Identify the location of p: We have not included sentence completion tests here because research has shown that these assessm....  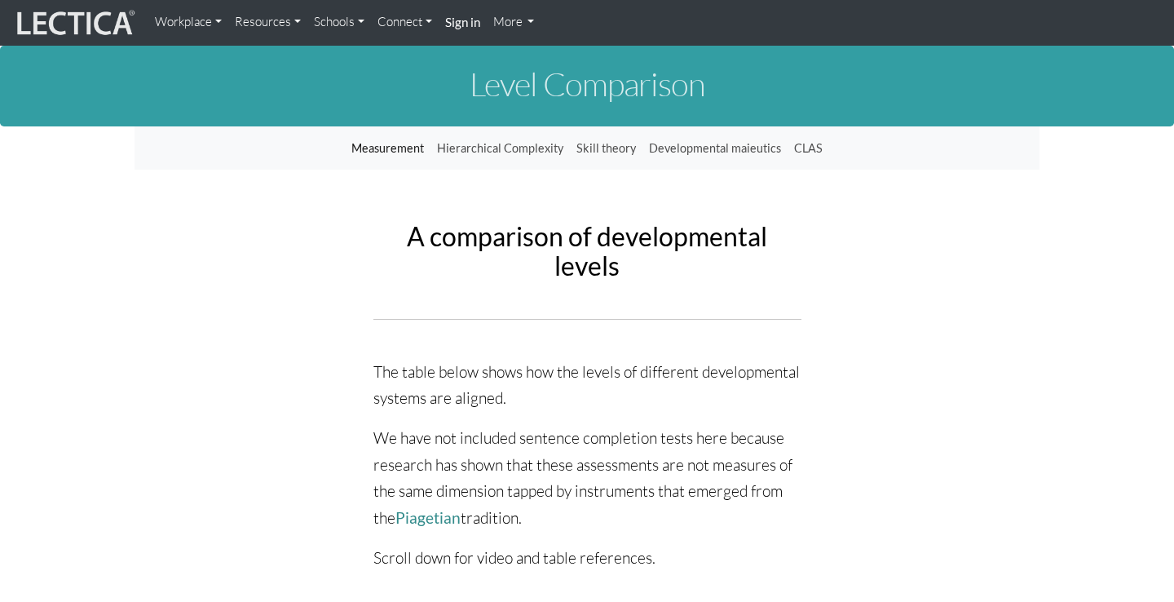
(587, 478).